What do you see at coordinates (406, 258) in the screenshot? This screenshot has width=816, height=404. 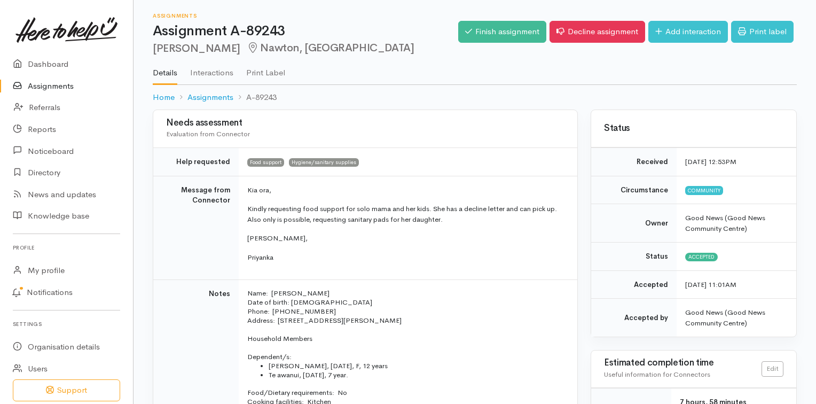 I see `p: Priyanka` at bounding box center [406, 258].